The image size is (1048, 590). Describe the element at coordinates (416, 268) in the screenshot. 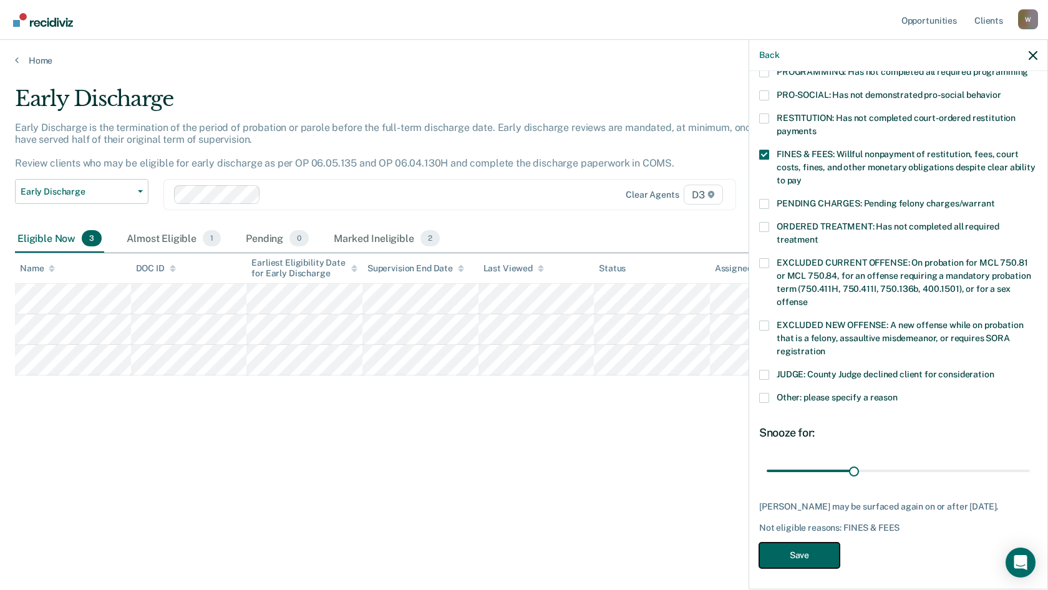

I see `div: Supervision End Date` at that location.